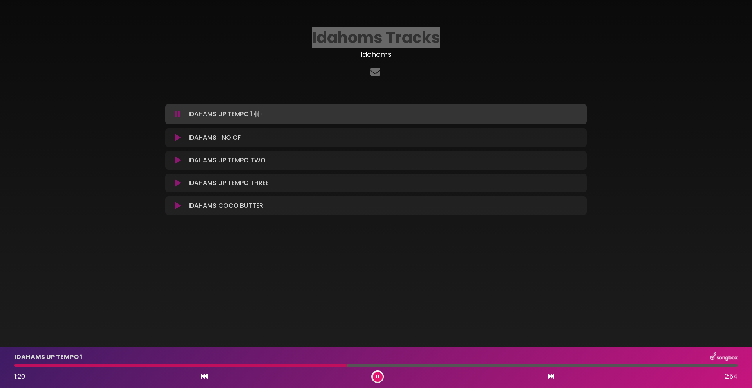 This screenshot has width=752, height=388. What do you see at coordinates (258, 114) in the screenshot?
I see `img: waveform4.gif` at bounding box center [258, 114].